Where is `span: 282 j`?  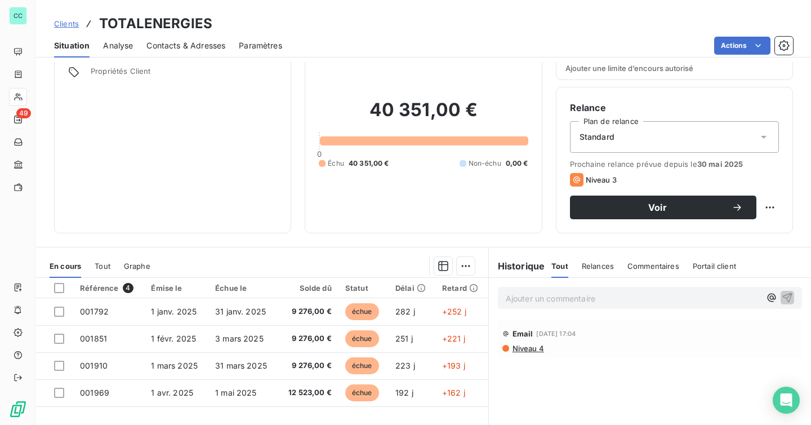
span: 282 j is located at coordinates (405, 311).